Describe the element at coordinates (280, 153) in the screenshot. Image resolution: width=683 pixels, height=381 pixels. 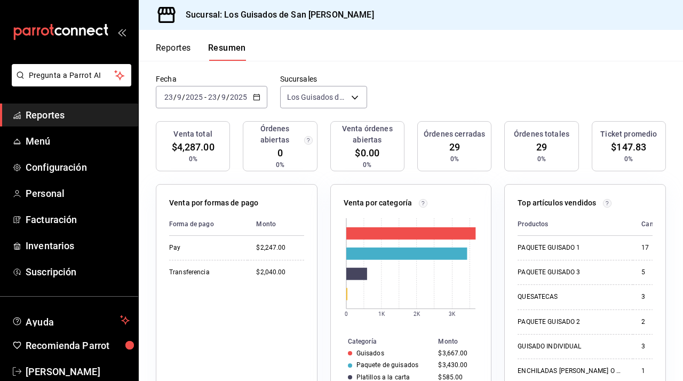
I see `span: 0` at that location.